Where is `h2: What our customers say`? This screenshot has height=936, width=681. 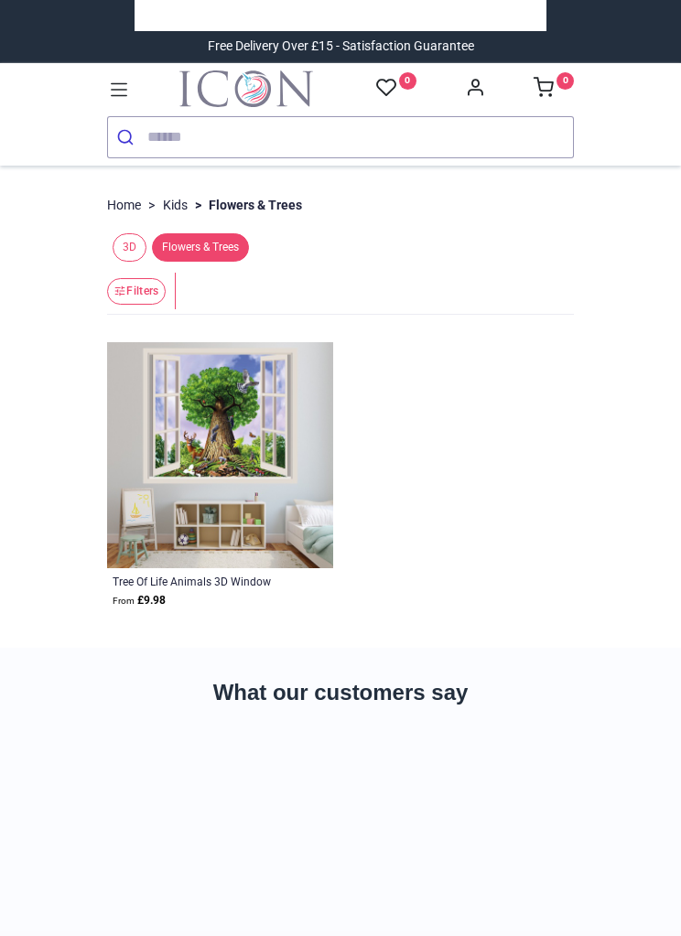
h2: What our customers say is located at coordinates (340, 693).